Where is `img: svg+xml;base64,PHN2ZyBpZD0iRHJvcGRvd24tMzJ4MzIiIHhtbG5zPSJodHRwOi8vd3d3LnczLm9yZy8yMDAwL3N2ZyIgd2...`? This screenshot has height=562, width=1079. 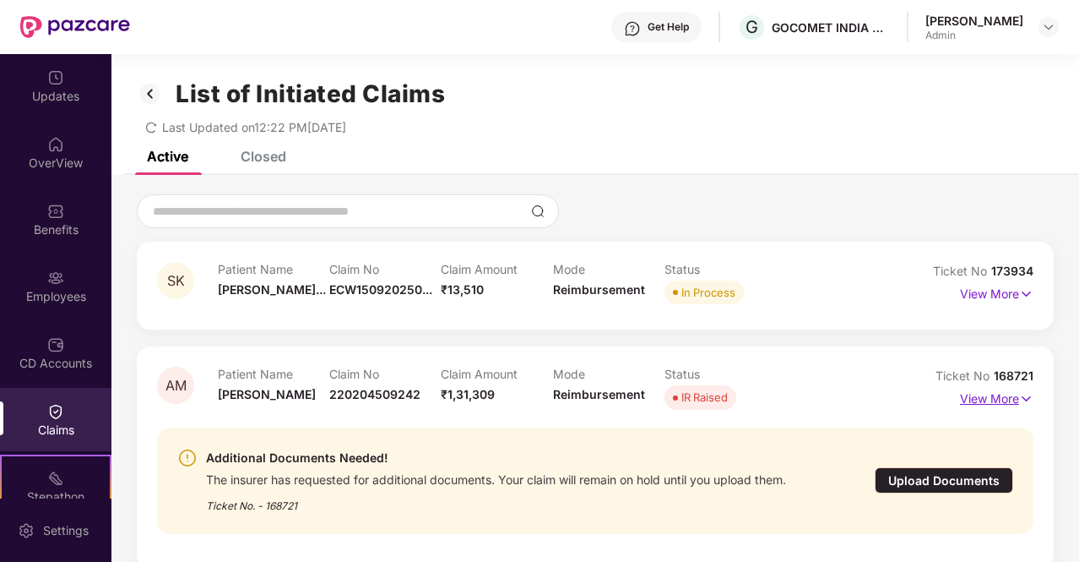 img: svg+xml;base64,PHN2ZyBpZD0iRHJvcGRvd24tMzJ4MzIiIHhtbG5zPSJodHRwOi8vd3d3LnczLm9yZy8yMDAwL3N2ZyIgd2... is located at coordinates (1049, 27).